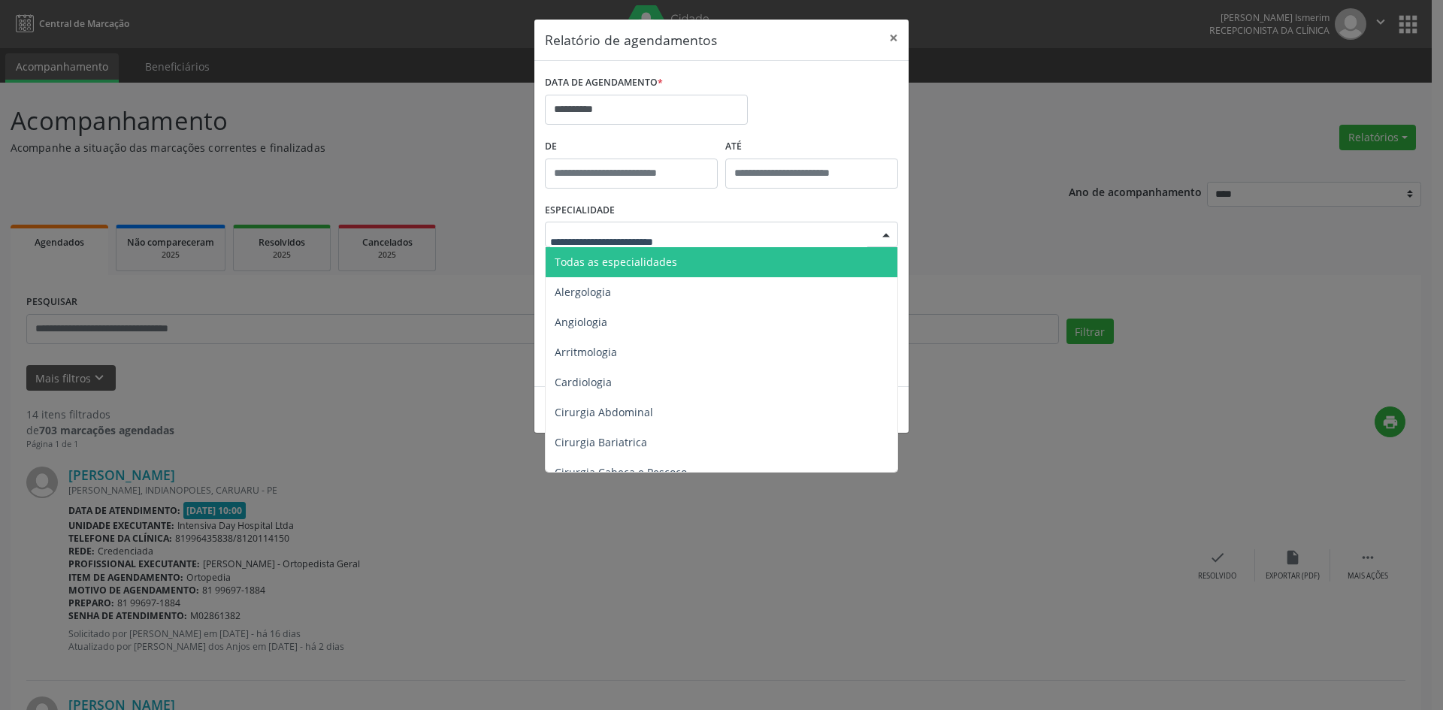  Describe the element at coordinates (632, 147) in the screenshot. I see `label: De` at that location.